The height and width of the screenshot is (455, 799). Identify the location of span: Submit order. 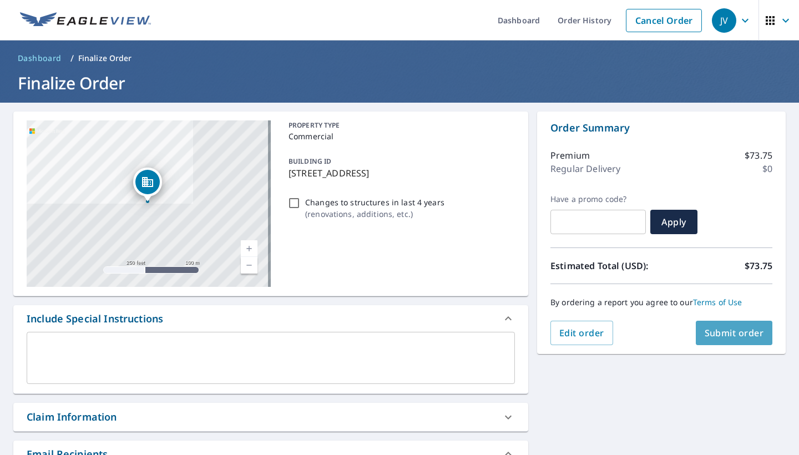
(734, 333).